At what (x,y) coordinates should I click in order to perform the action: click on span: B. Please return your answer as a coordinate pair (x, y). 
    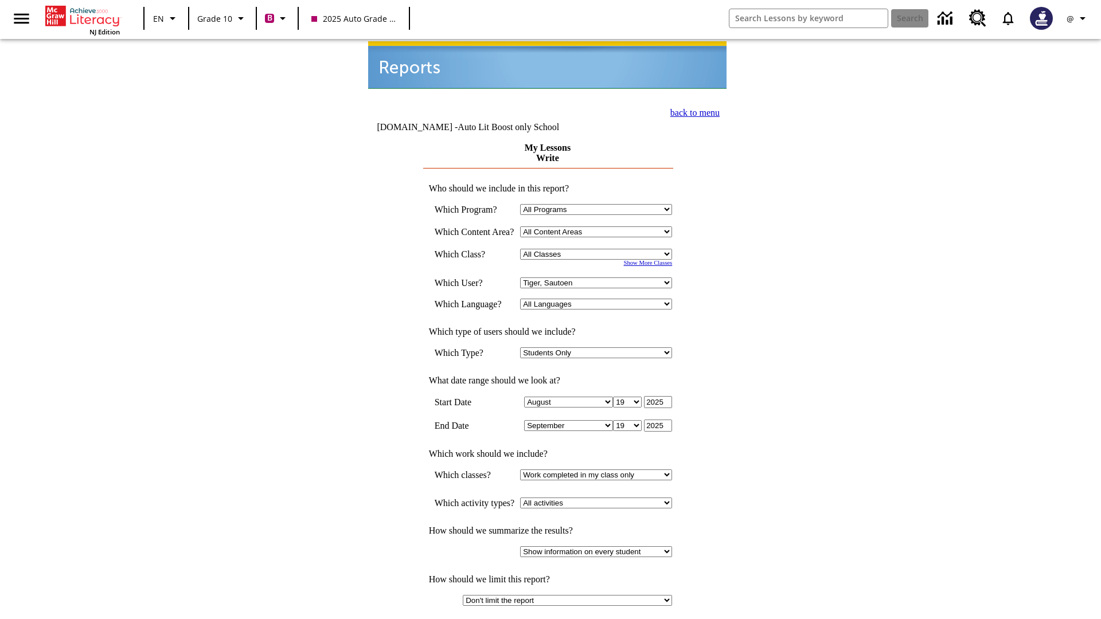
    Looking at the image, I should click on (269, 18).